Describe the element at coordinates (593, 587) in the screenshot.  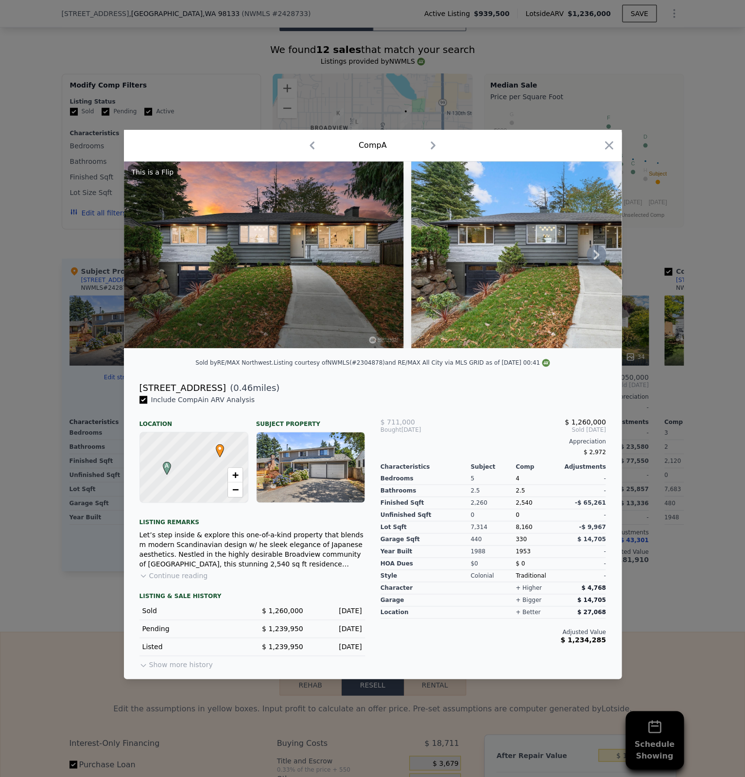
I see `span: $ 4,768` at that location.